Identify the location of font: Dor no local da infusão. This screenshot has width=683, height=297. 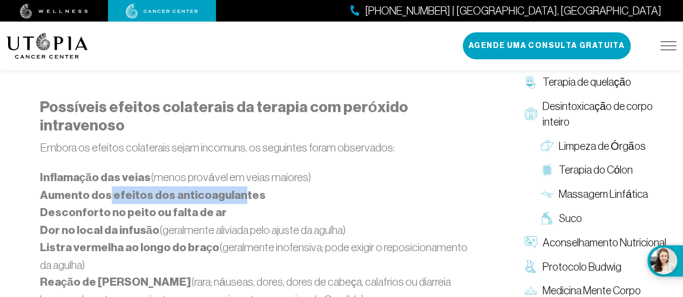
(100, 230).